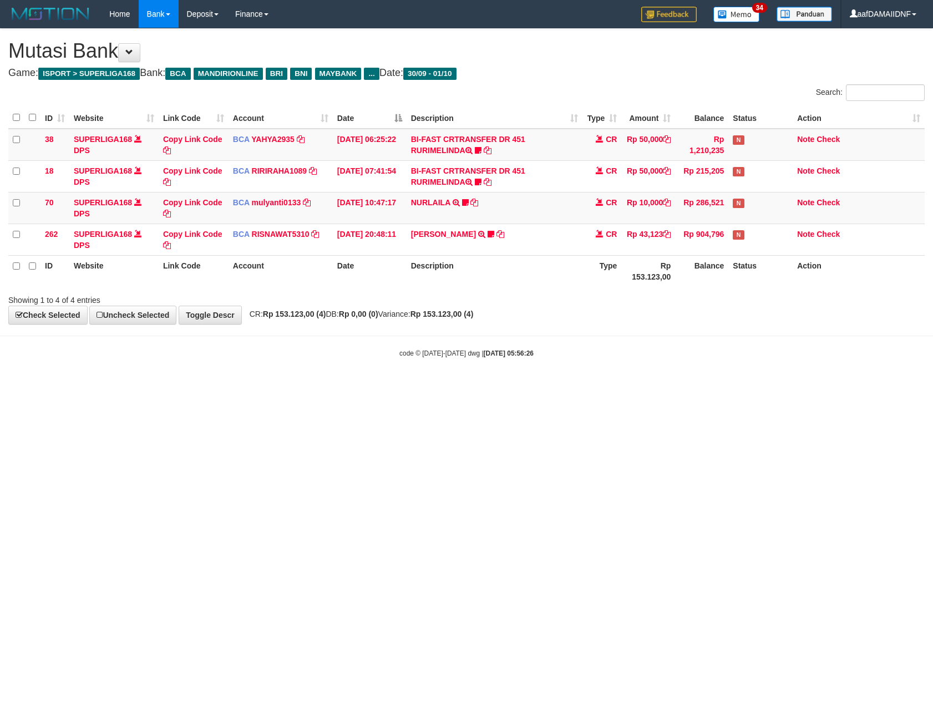  Describe the element at coordinates (737, 14) in the screenshot. I see `img: Button%20Memo.svg` at that location.